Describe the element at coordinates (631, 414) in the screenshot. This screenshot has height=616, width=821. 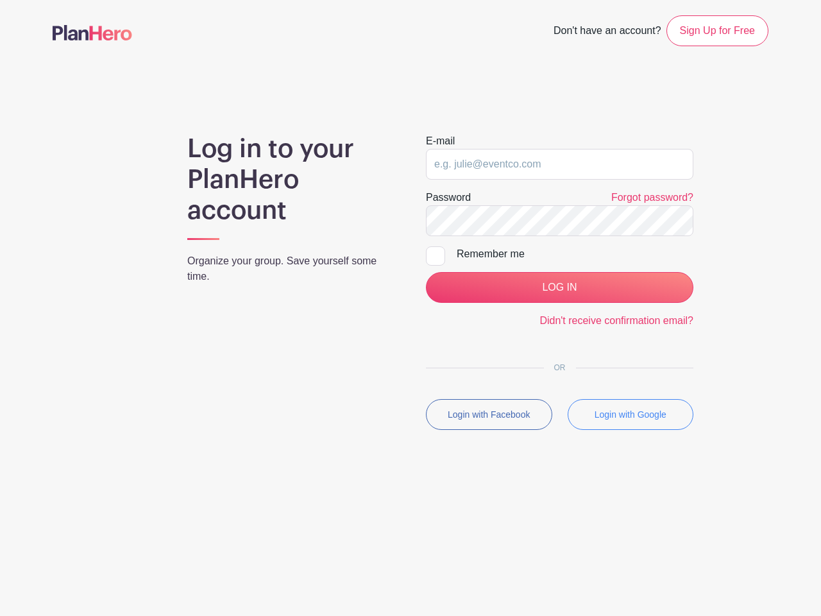
I see `button: Login with Google` at that location.